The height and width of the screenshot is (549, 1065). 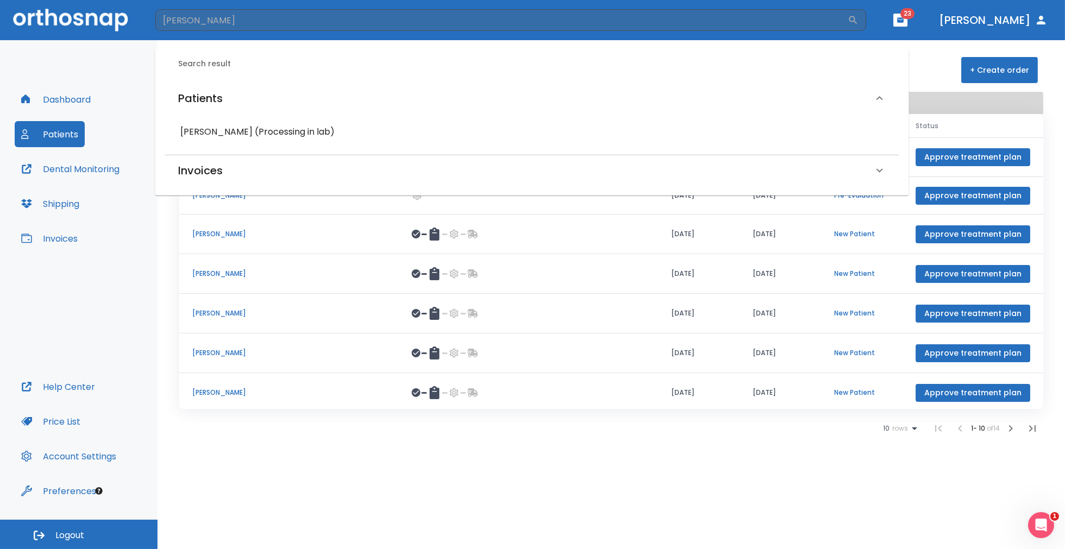 I want to click on button: + Create order, so click(x=999, y=70).